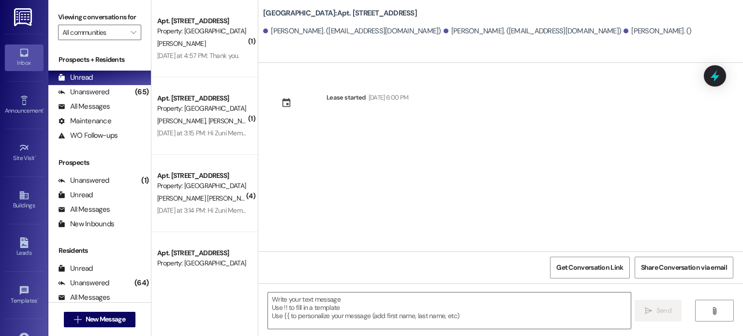 The image size is (743, 336). I want to click on div: Residents, so click(100, 250).